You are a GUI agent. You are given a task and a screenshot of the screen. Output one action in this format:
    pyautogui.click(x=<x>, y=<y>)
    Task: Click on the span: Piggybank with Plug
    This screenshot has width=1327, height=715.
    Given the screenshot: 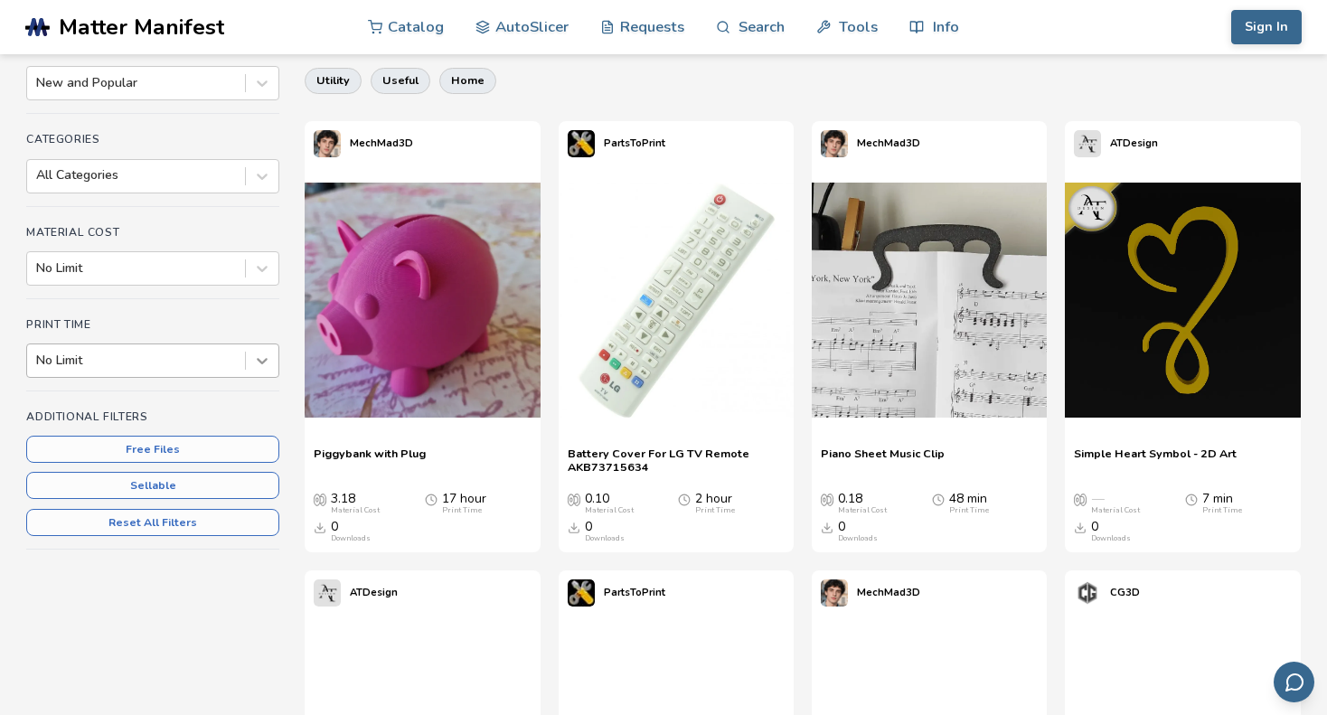 What is the action you would take?
    pyautogui.click(x=370, y=460)
    